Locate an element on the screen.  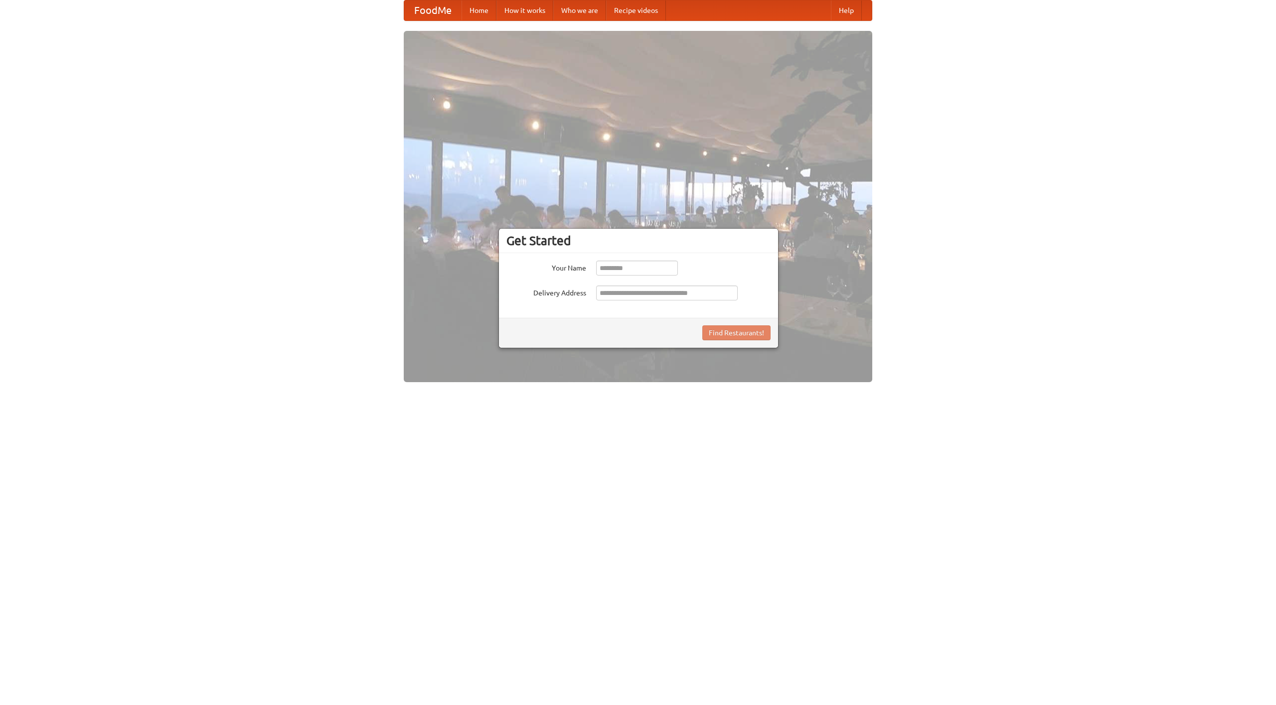
a: Who we are is located at coordinates (580, 10).